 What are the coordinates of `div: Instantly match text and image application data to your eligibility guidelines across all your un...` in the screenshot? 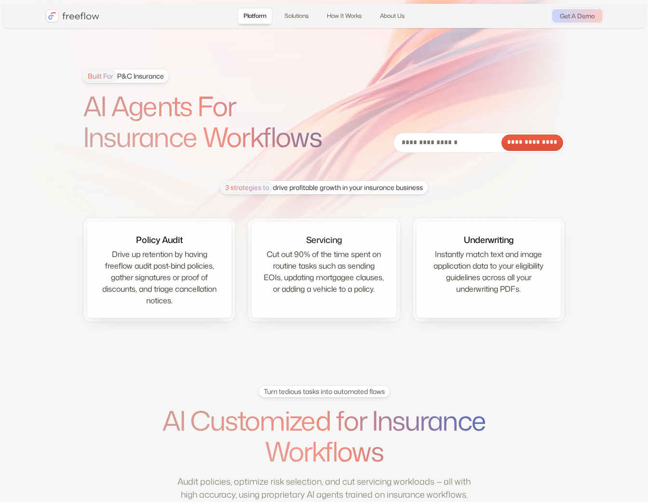 It's located at (489, 272).